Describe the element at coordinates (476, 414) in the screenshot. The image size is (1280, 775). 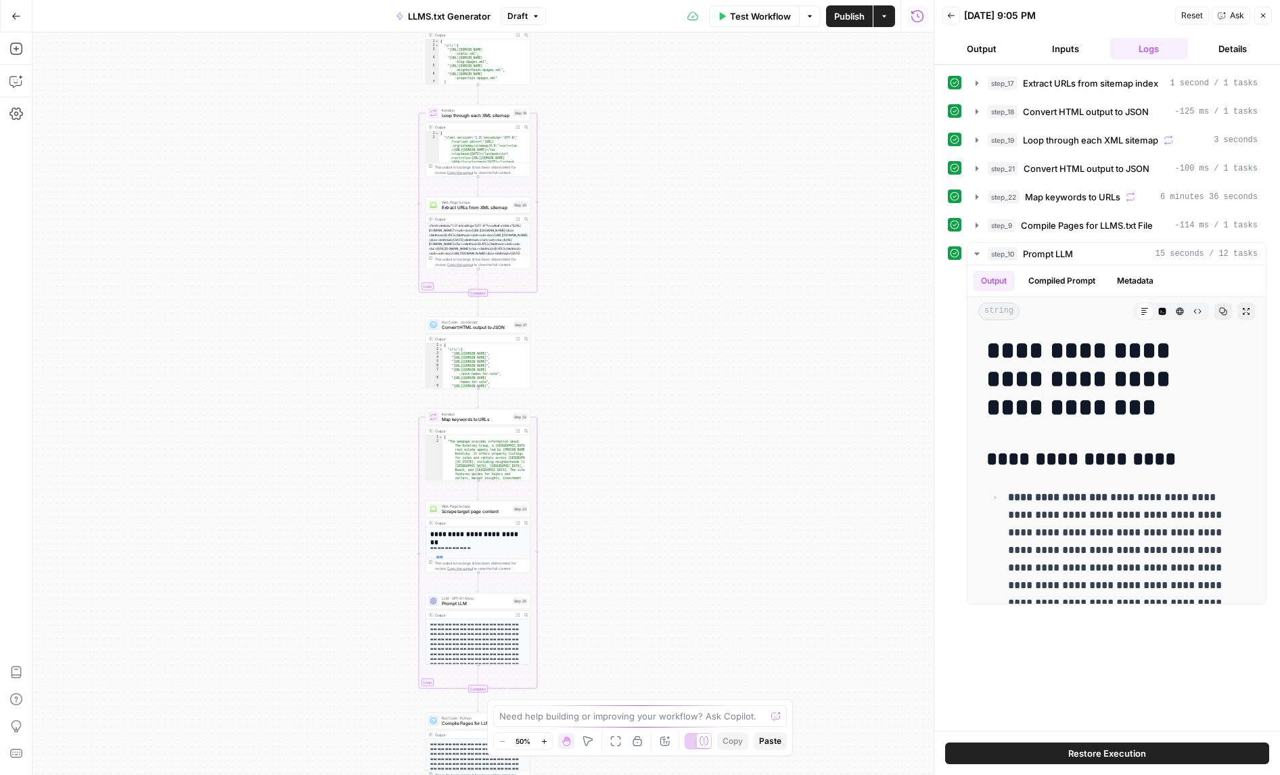
I see `span: Iteration` at that location.